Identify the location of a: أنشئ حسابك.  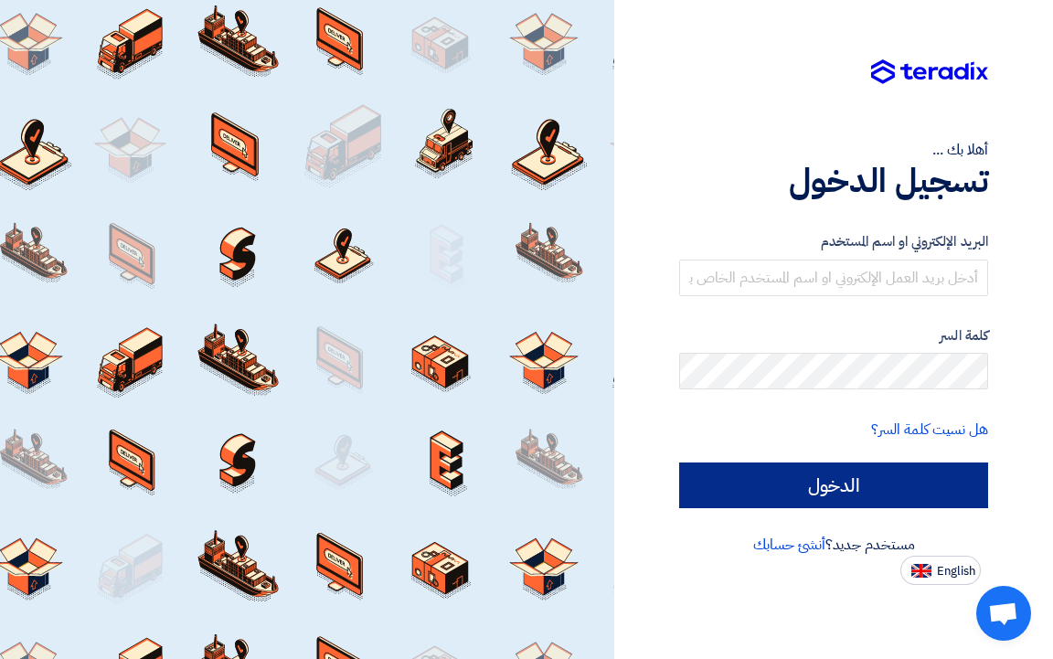
(789, 545).